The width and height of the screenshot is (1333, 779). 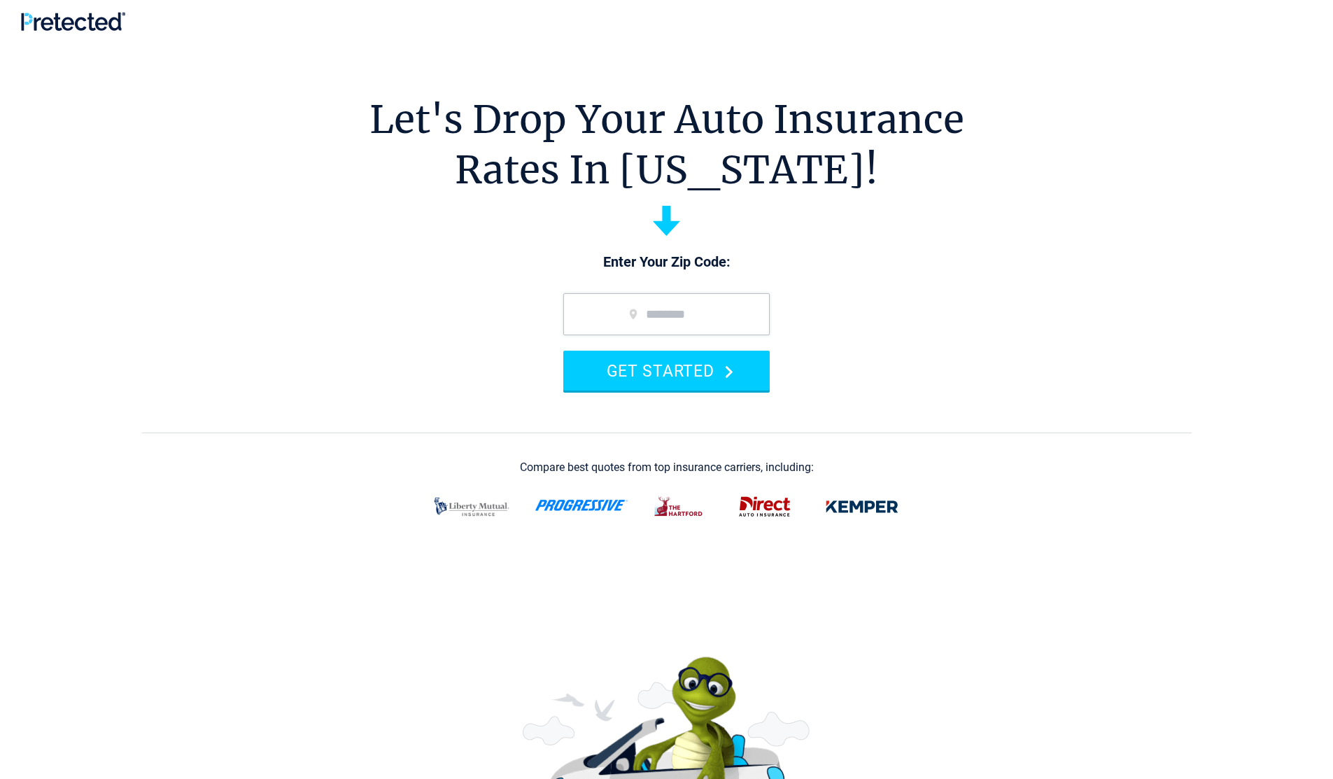 I want to click on img: kemper, so click(x=862, y=507).